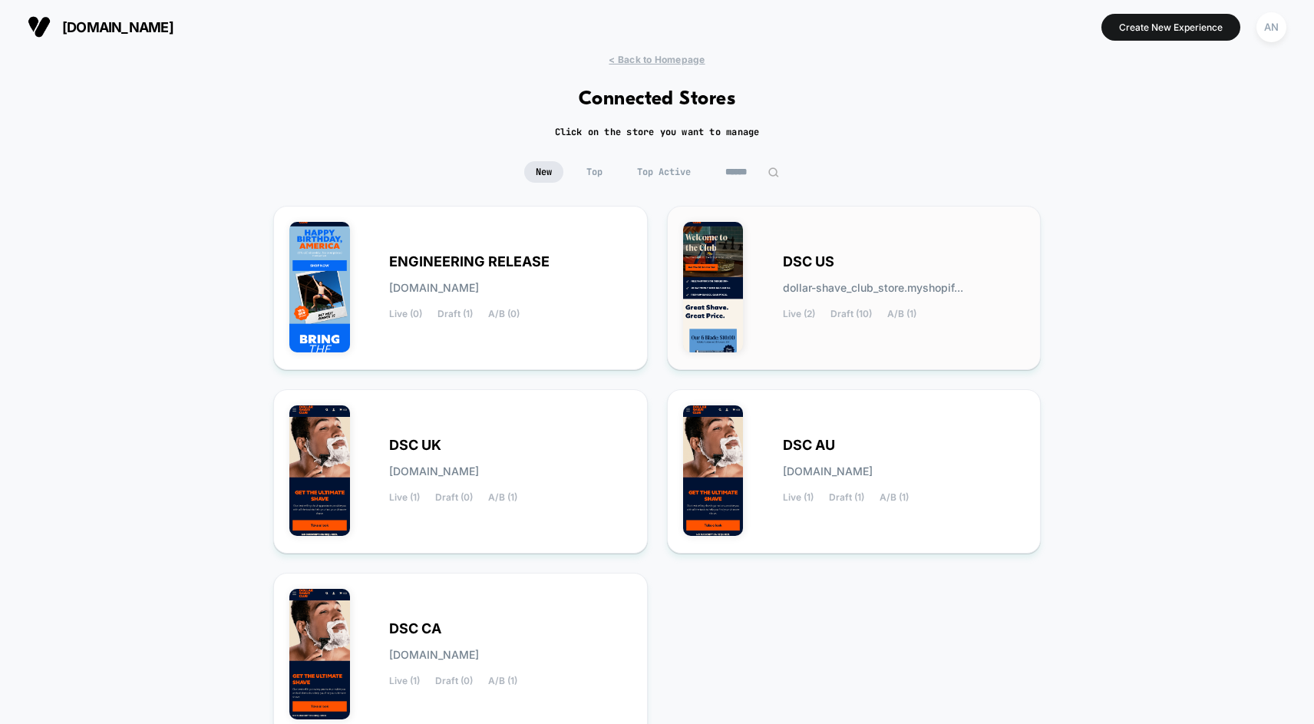  I want to click on div: AN, so click(1271, 27).